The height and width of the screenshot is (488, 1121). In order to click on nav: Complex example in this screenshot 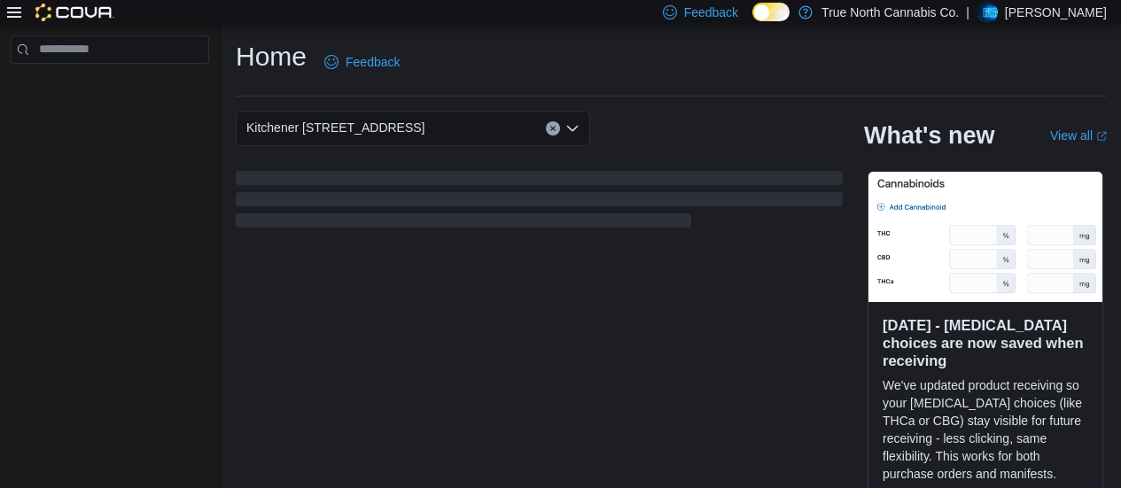, I will do `click(110, 89)`.